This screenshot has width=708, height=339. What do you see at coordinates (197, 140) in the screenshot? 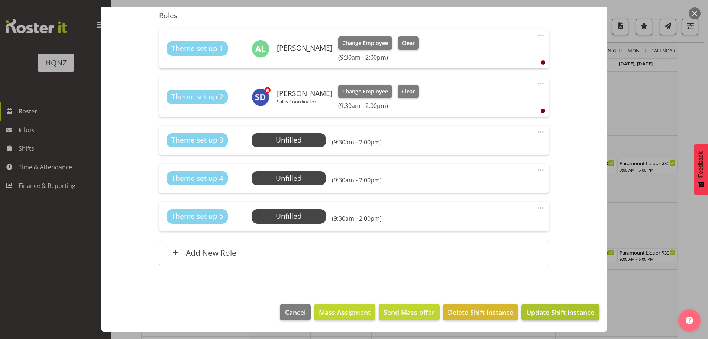
I see `span: Theme set up 3` at bounding box center [197, 140].